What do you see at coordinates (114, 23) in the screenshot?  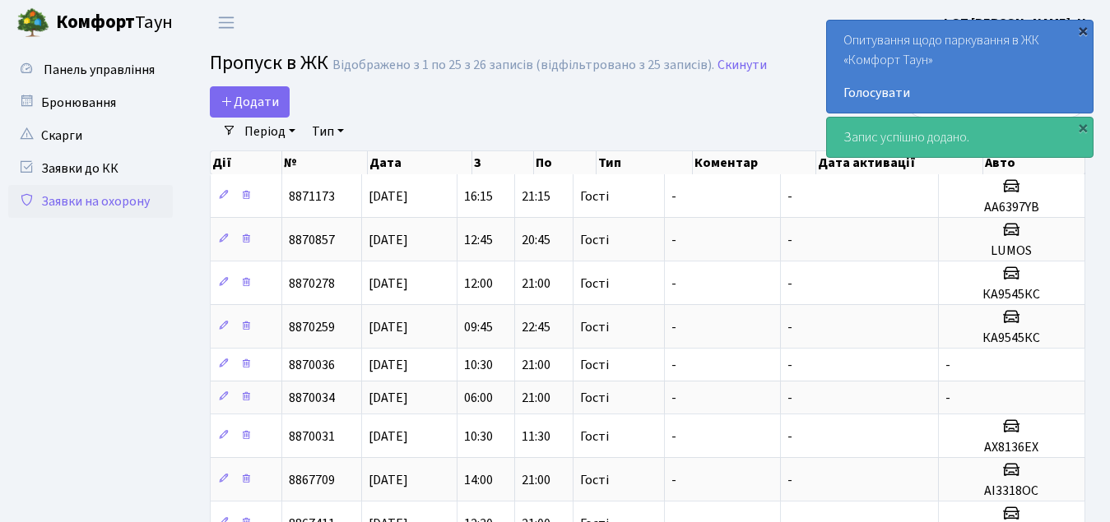 I see `span: Таун` at bounding box center [114, 23].